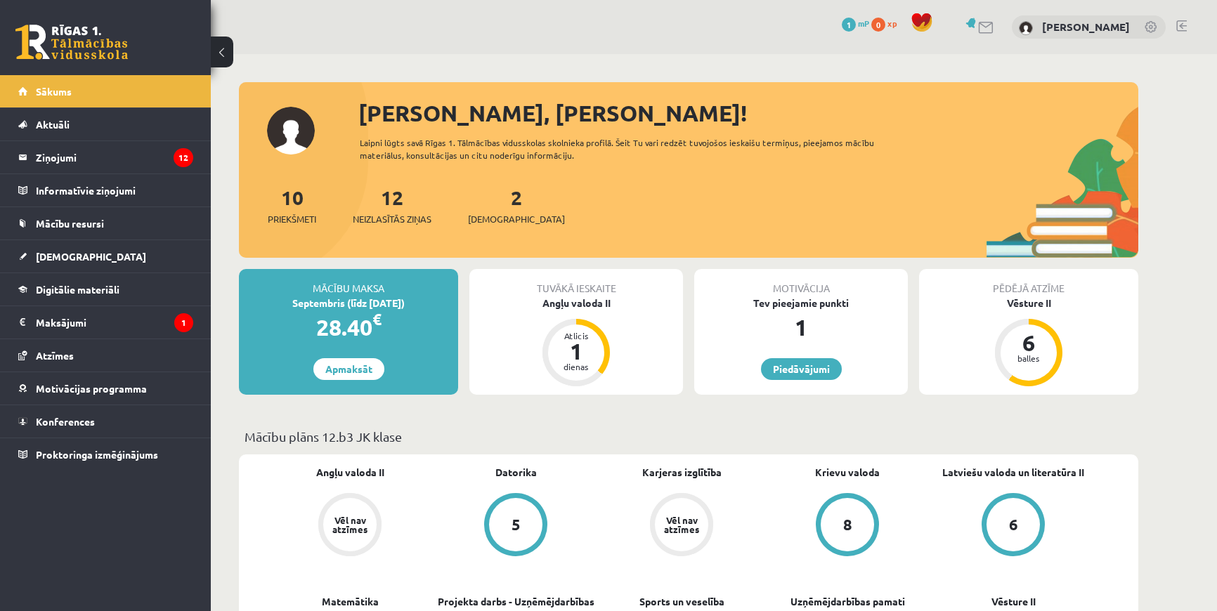 The width and height of the screenshot is (1217, 611). I want to click on a: Vēsture II 6 balles, so click(1028, 342).